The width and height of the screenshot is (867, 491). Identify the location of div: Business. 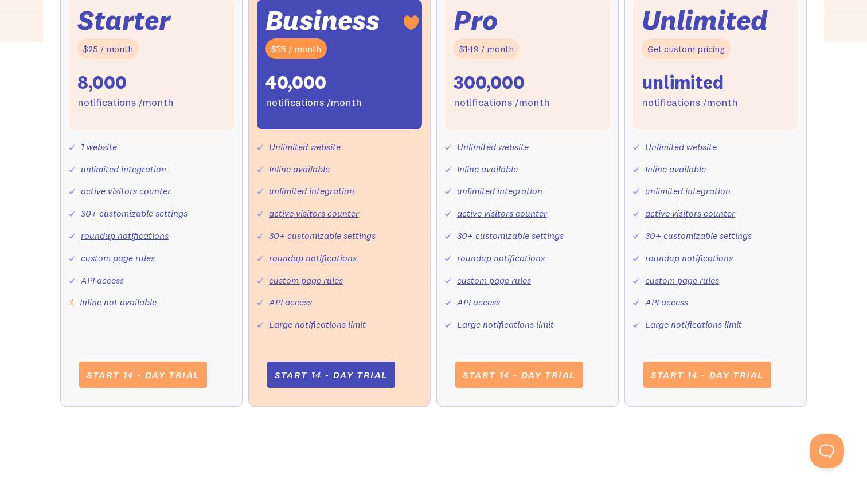
(322, 20).